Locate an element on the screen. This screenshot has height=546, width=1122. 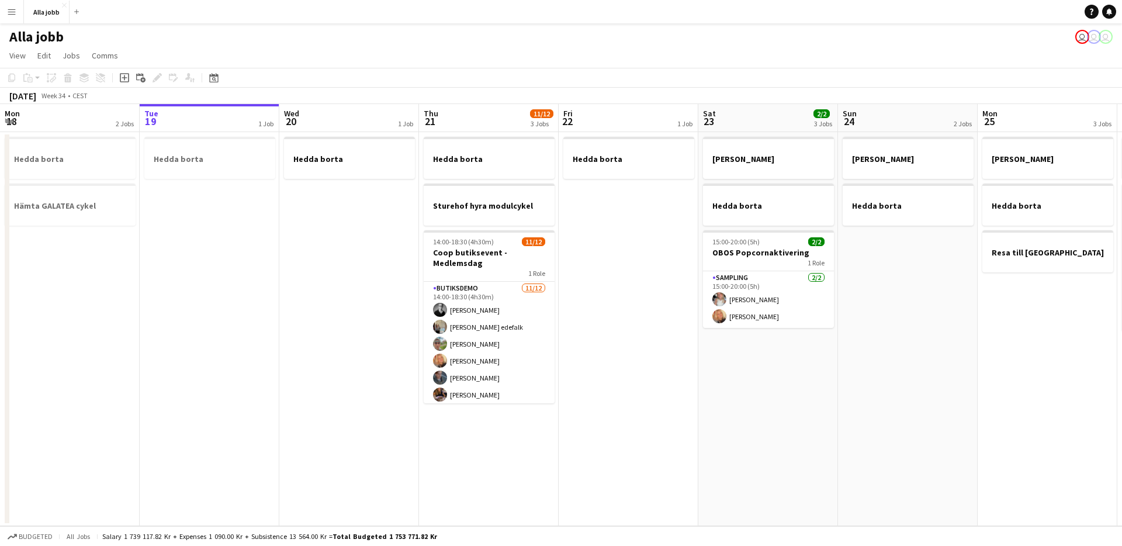
h1: Alla jobb is located at coordinates (36, 37).